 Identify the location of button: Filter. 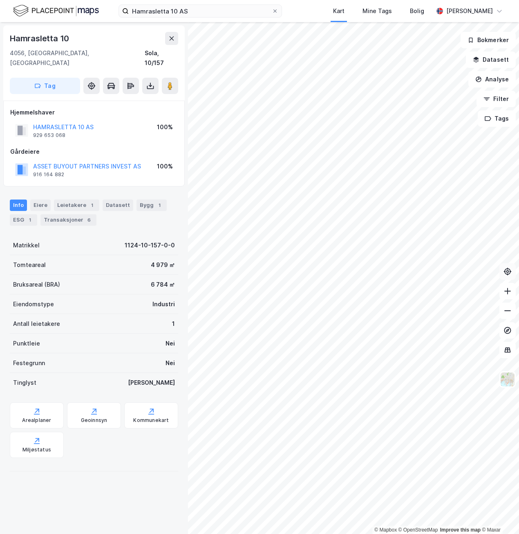
(496, 99).